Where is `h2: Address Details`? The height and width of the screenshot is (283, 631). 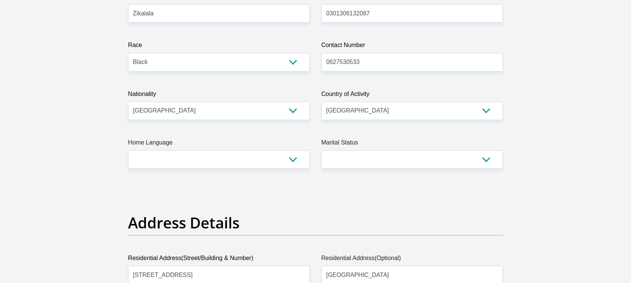
h2: Address Details is located at coordinates (316, 223).